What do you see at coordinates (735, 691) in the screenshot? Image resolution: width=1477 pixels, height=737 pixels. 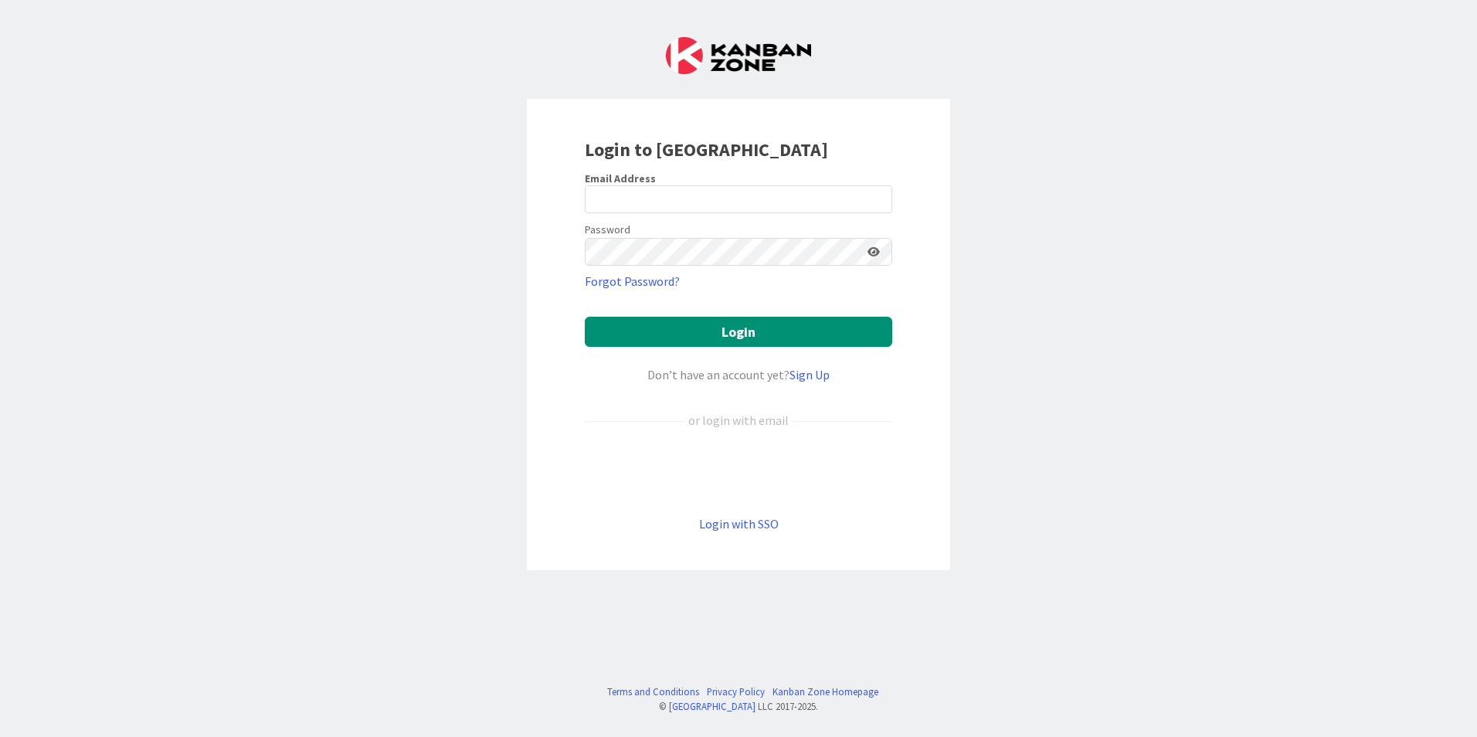 I see `a: Privacy Policy` at bounding box center [735, 691].